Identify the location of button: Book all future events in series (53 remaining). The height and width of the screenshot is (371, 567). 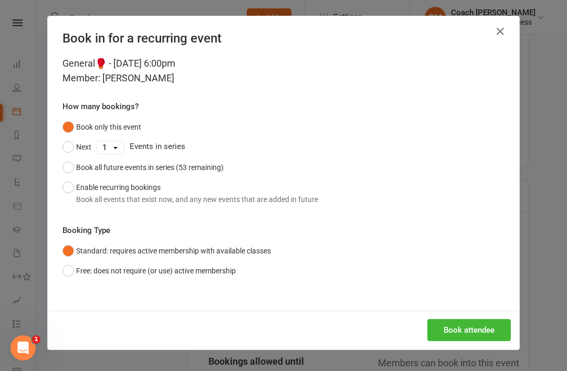
(143, 168).